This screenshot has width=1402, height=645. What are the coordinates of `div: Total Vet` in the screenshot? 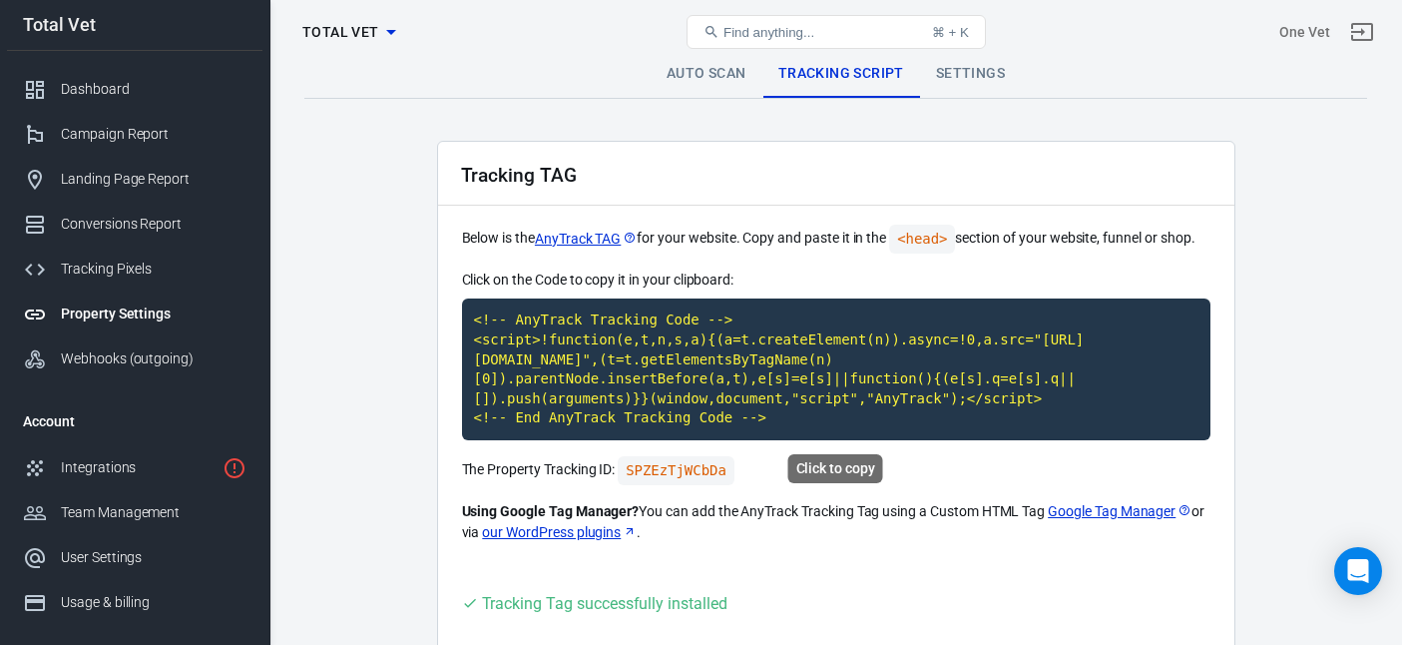 It's located at (135, 25).